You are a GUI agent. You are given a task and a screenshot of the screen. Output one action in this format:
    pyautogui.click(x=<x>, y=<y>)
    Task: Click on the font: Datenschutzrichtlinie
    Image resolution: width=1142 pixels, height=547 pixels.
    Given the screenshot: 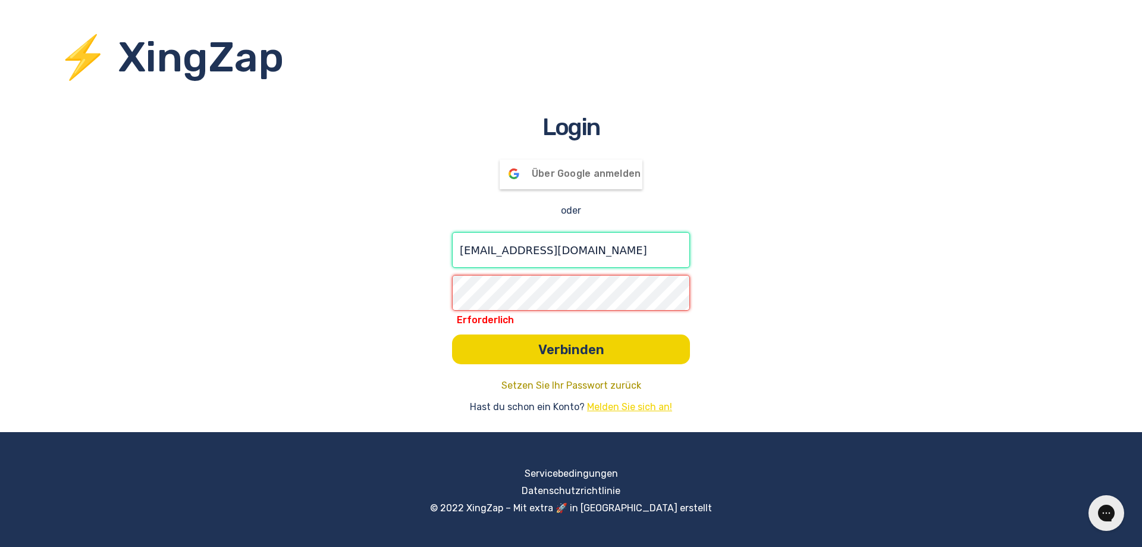 What is the action you would take?
    pyautogui.click(x=571, y=490)
    